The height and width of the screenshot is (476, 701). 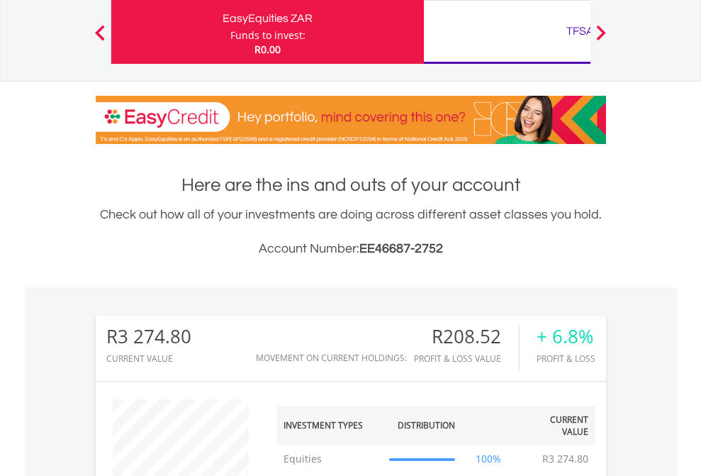 I want to click on td: Equities, so click(x=330, y=459).